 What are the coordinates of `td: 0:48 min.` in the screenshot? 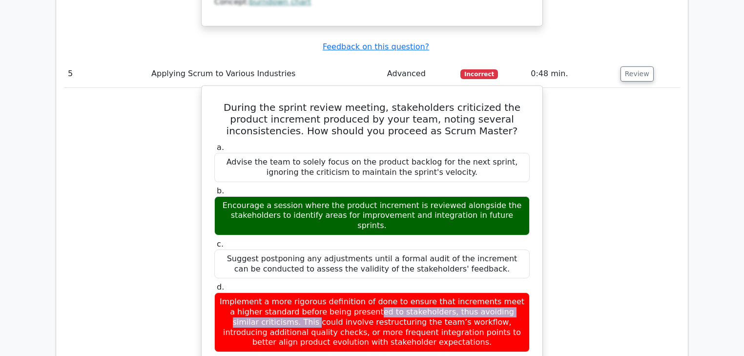 It's located at (571, 74).